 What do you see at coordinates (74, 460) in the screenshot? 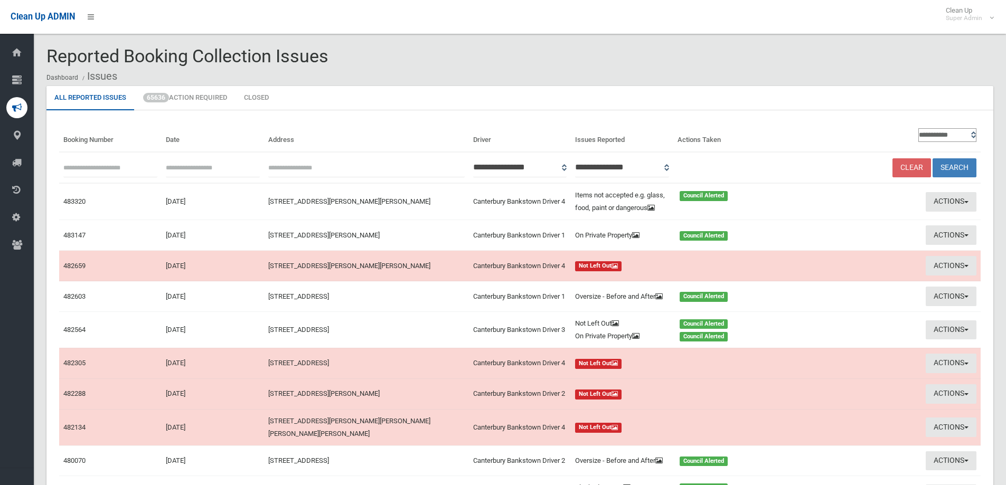
I see `a: 480070` at bounding box center [74, 460].